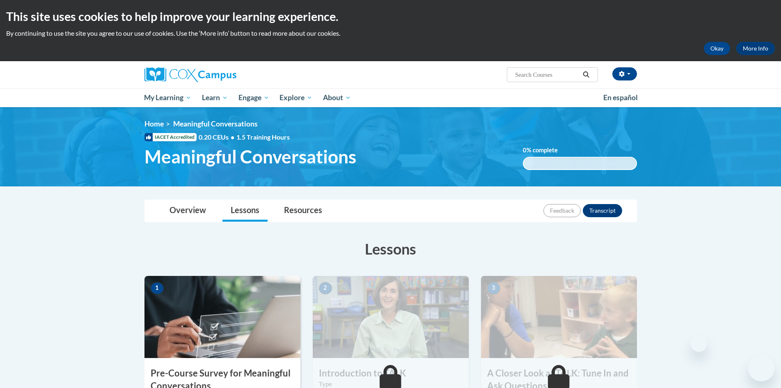 Image resolution: width=781 pixels, height=388 pixels. What do you see at coordinates (253, 98) in the screenshot?
I see `a: Engage` at bounding box center [253, 98].